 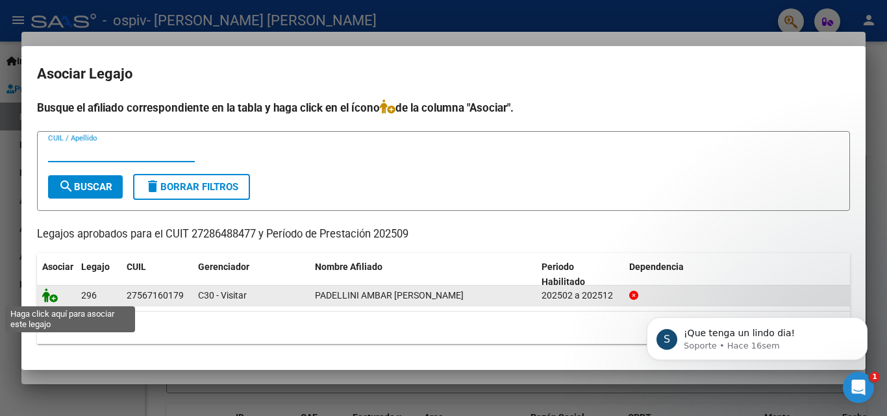 I want to click on span: Inicio, so click(x=65, y=334).